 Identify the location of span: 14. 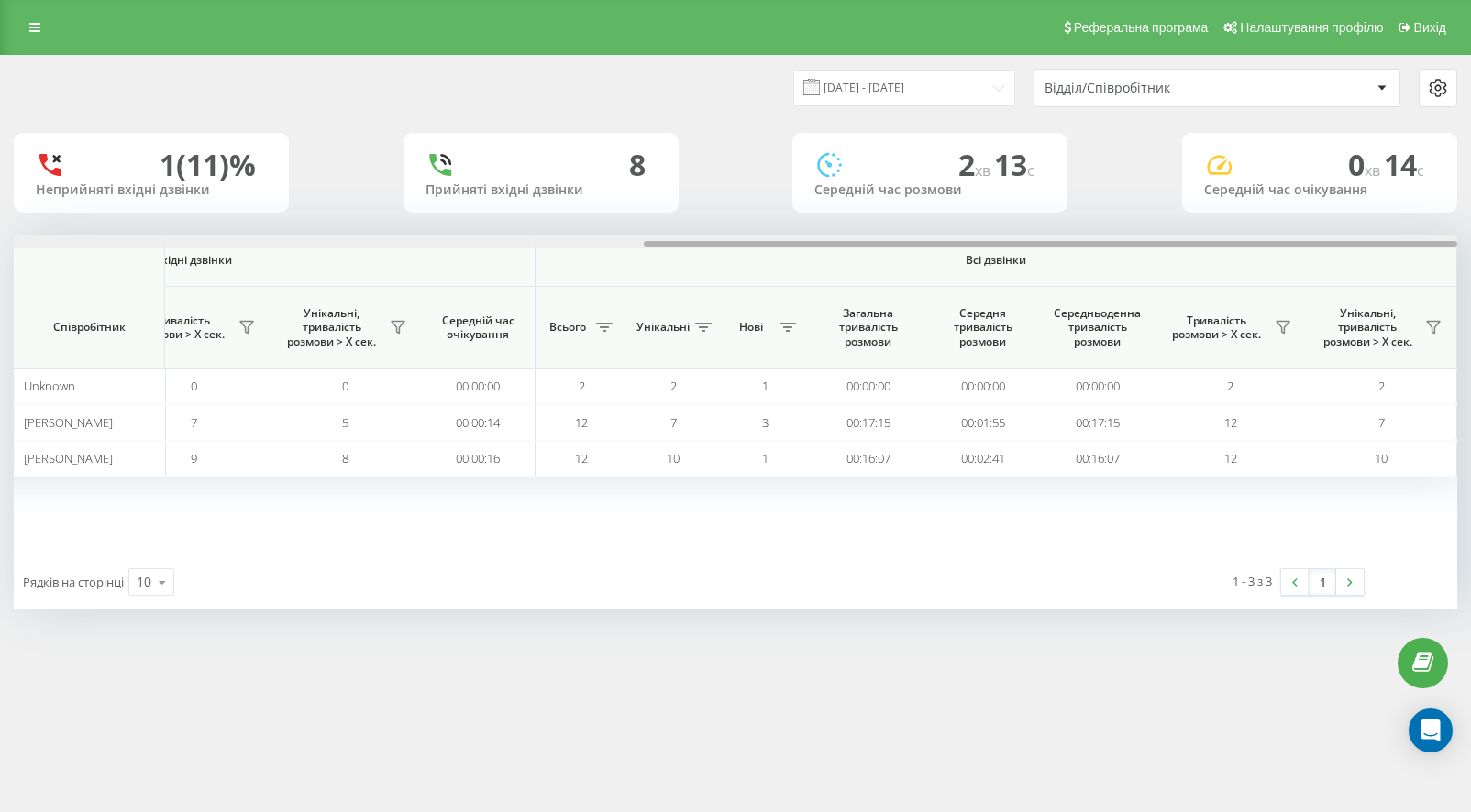
(1404, 165).